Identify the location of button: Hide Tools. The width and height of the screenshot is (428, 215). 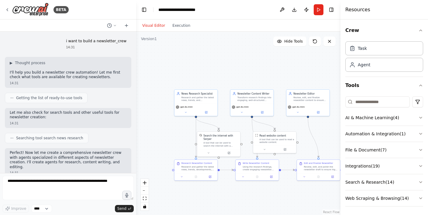
(290, 41).